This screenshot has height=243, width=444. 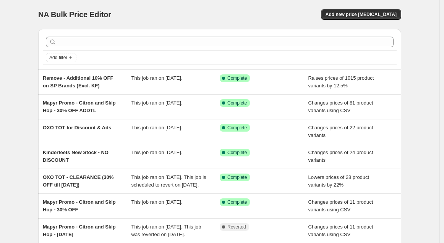 I want to click on span: Remove - Additional 10% OFF on SP Brands (Excl. KF), so click(x=78, y=82).